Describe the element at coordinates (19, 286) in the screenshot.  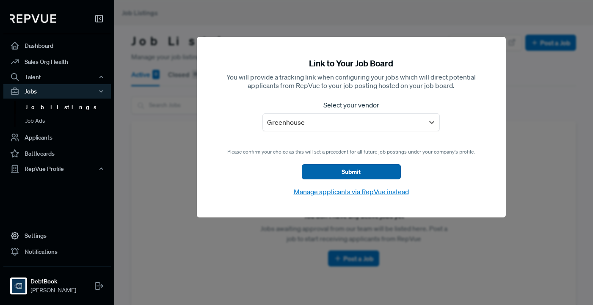
I see `img: DebtBook` at that location.